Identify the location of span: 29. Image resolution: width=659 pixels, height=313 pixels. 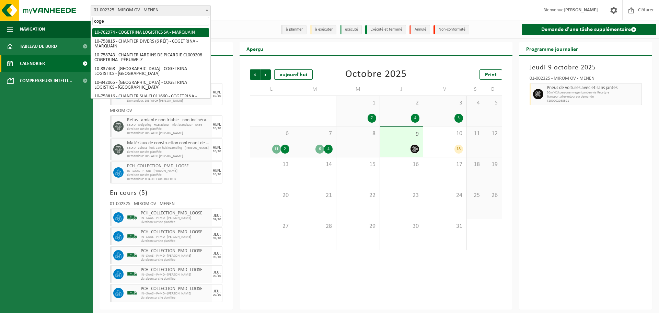
(358, 226).